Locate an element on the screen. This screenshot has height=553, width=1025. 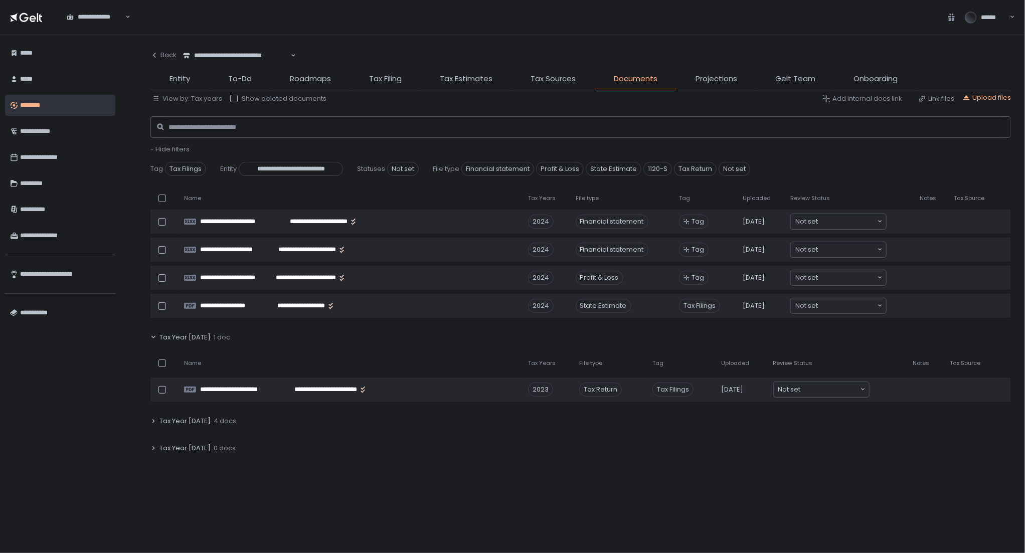
div: Profit & Loss is located at coordinates (599, 278).